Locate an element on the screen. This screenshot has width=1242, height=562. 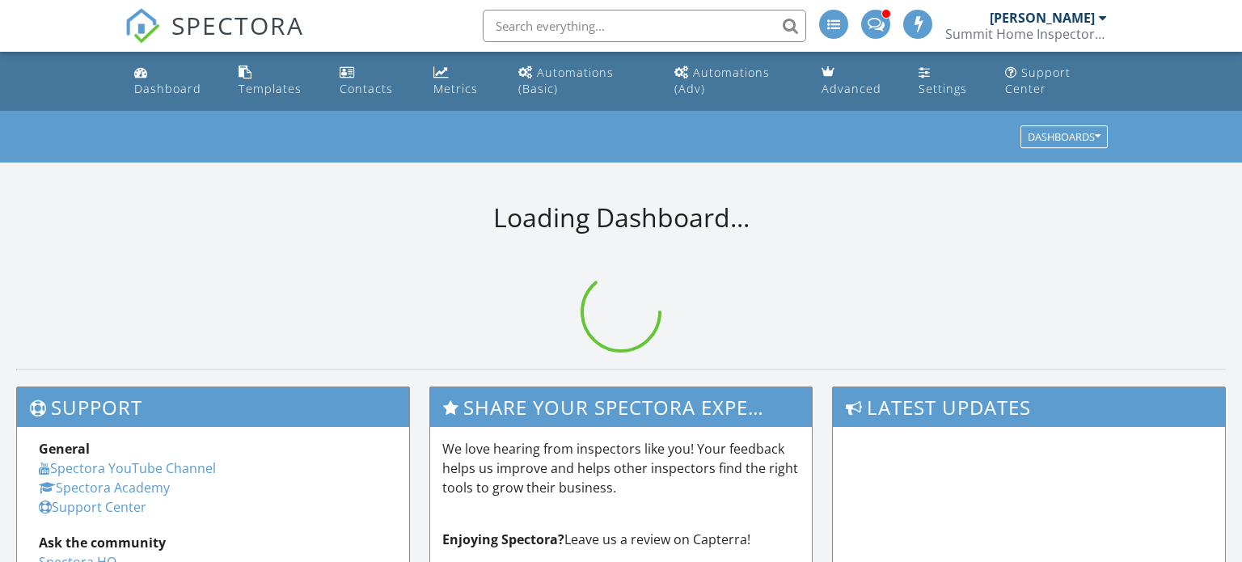
a: Spectora Academy is located at coordinates (104, 487).